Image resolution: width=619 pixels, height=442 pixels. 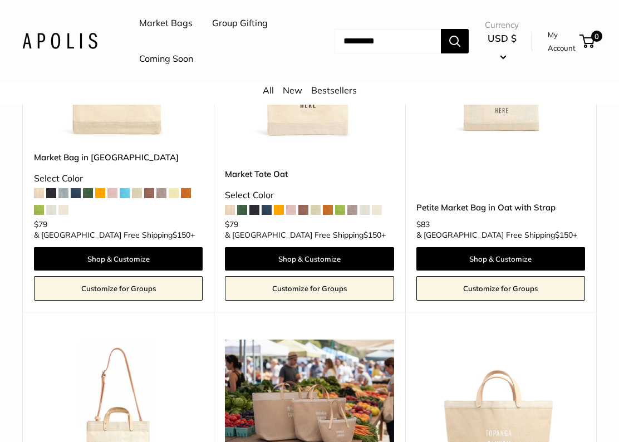 What do you see at coordinates (309, 174) in the screenshot?
I see `a: Market Tote Oat` at bounding box center [309, 174].